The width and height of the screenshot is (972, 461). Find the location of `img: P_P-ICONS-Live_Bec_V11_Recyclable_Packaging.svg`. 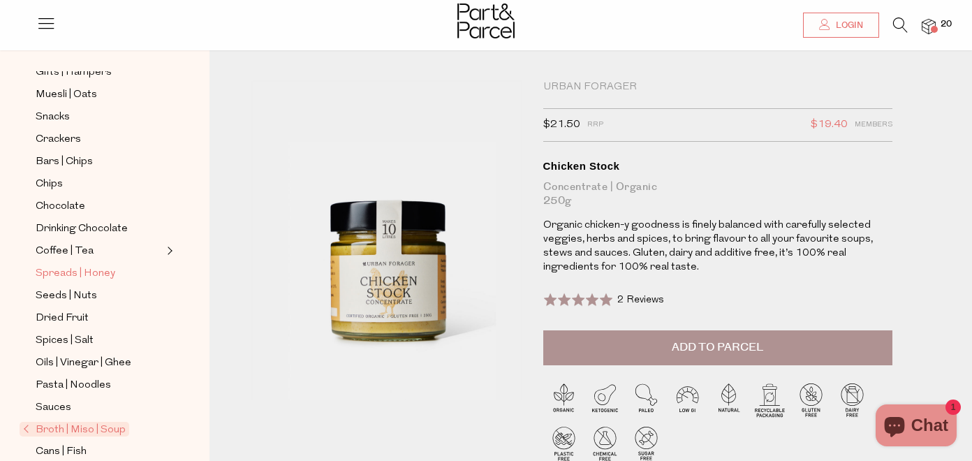

img: P_P-ICONS-Live_Bec_V11_Recyclable_Packaging.svg is located at coordinates (770, 400).